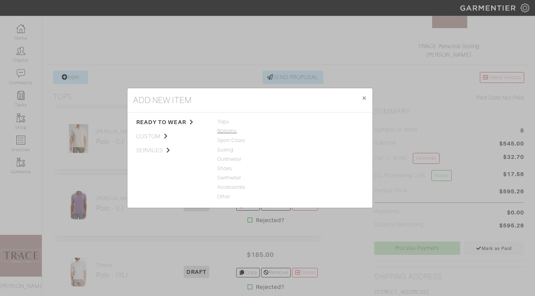 The image size is (535, 296). I want to click on span: Suiting, so click(250, 150).